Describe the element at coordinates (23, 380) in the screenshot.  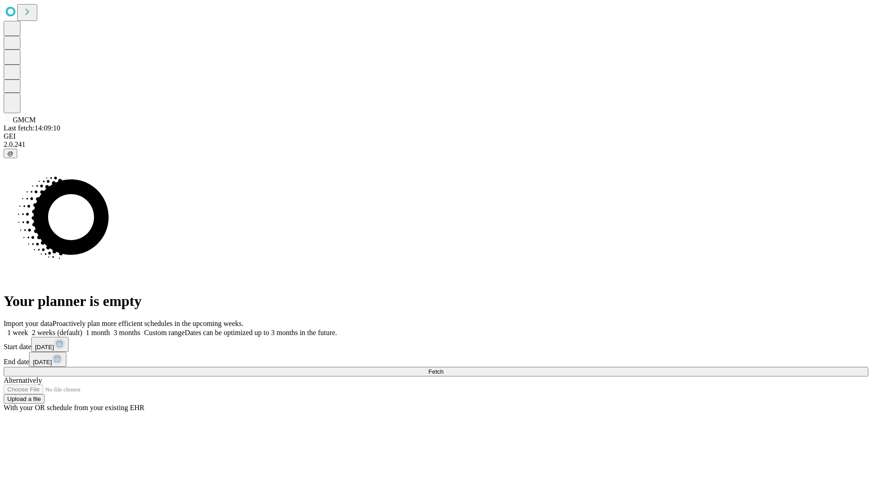
I see `span: Alternatively` at that location.